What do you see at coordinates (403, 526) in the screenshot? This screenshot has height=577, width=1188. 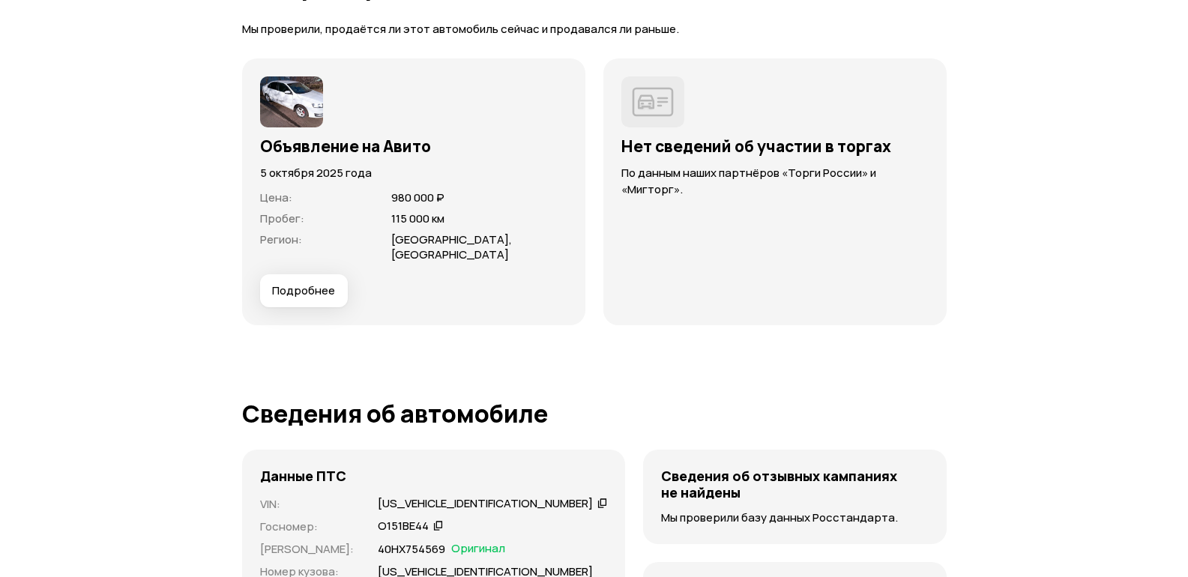 I see `div: О151ВЕ44` at bounding box center [403, 526].